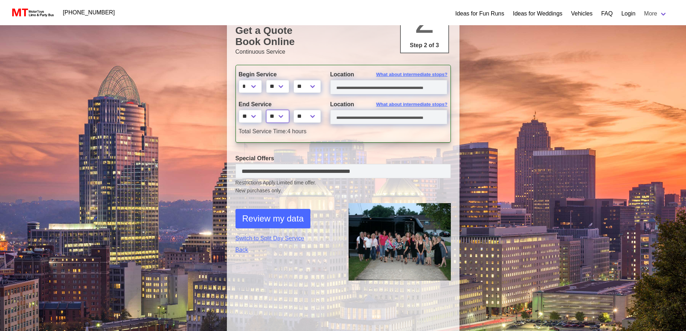 Image resolution: width=686 pixels, height=331 pixels. What do you see at coordinates (32, 13) in the screenshot?
I see `img: MotorToys Logo` at bounding box center [32, 13].